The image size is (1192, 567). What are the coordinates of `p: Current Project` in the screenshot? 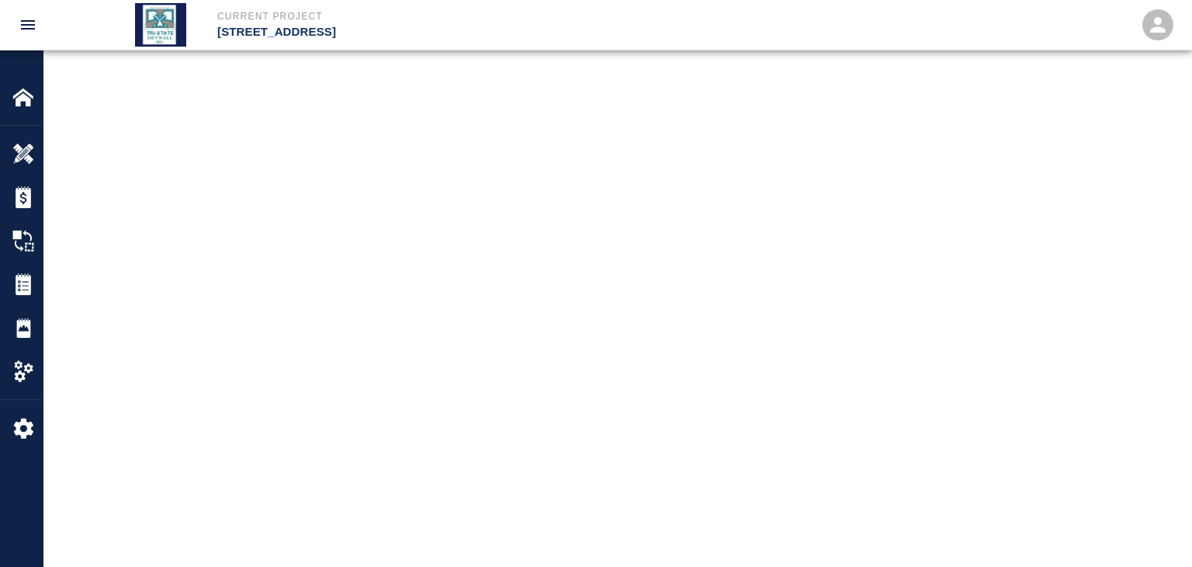 It's located at (449, 16).